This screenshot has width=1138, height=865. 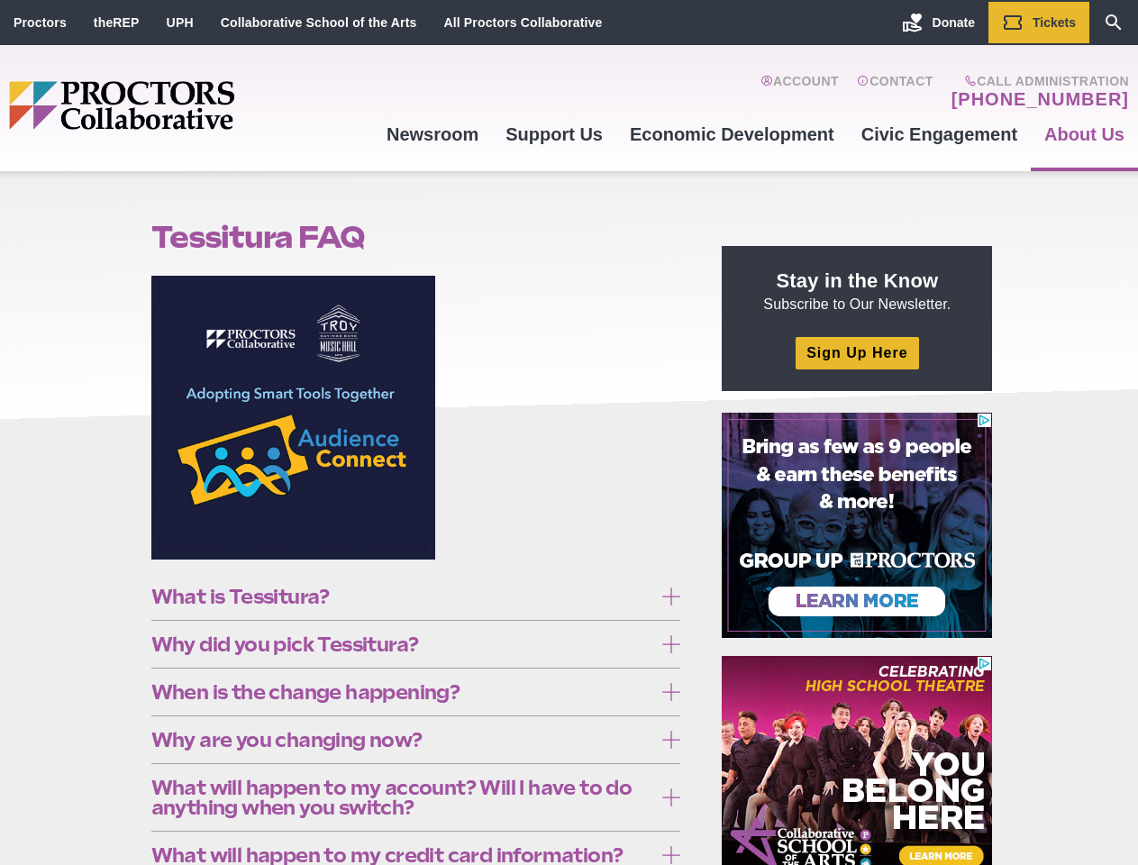 What do you see at coordinates (416, 237) in the screenshot?
I see `h1: Tessitura FAQ` at bounding box center [416, 237].